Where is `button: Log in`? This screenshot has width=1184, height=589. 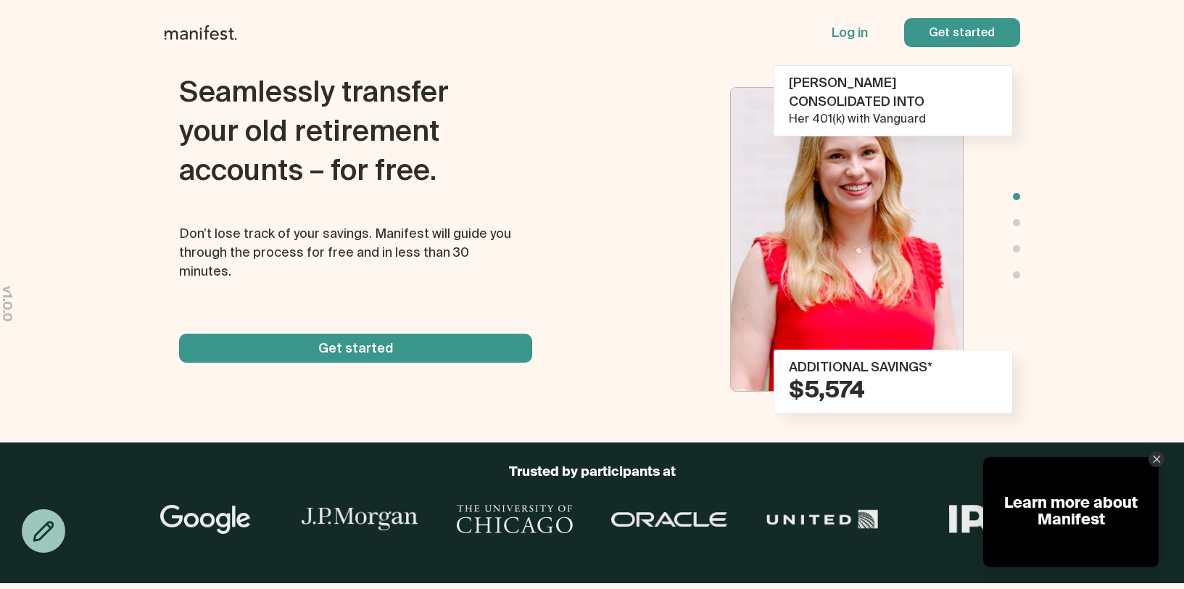
button: Log in is located at coordinates (850, 33).